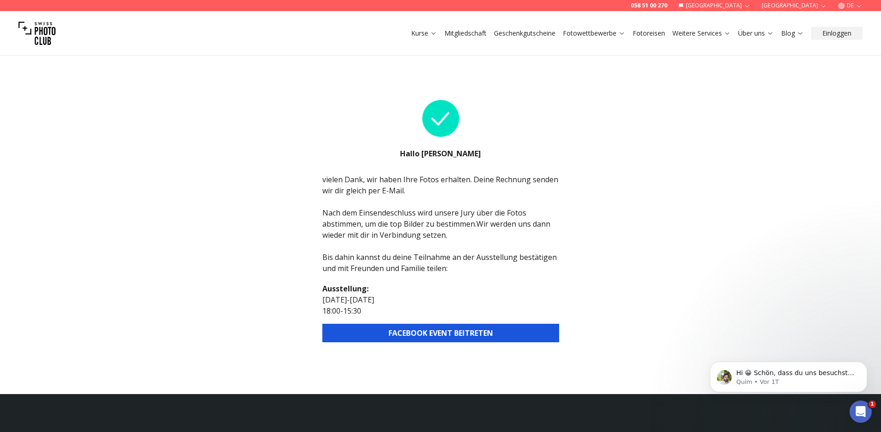  Describe the element at coordinates (100, 40) in the screenshot. I see `p: Message from Quim, sent Vor 1T` at that location.